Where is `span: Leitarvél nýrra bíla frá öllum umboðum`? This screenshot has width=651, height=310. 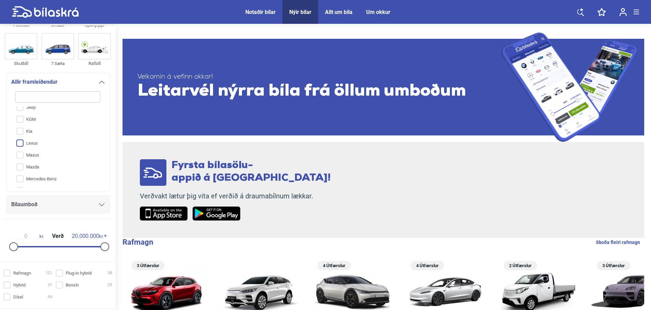 span: Leitarvél nýrra bíla frá öllum umboðum is located at coordinates (319, 92).